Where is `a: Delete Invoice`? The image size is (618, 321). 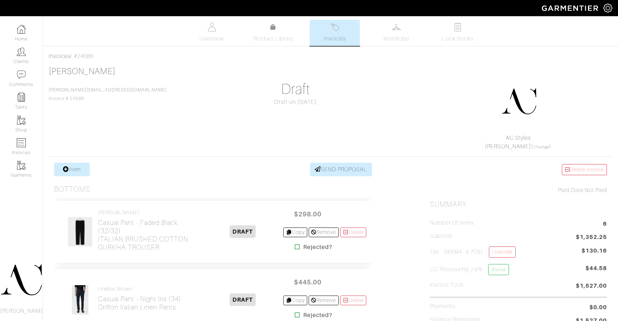
a: Delete Invoice is located at coordinates (585, 169).